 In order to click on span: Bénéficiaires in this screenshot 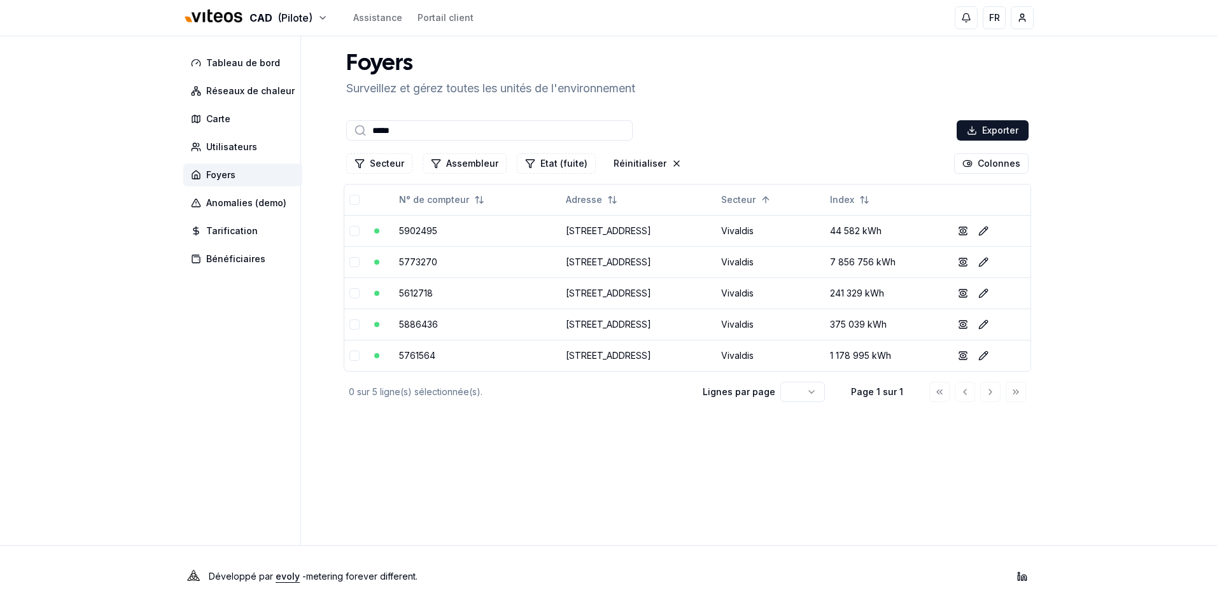, I will do `click(236, 259)`.